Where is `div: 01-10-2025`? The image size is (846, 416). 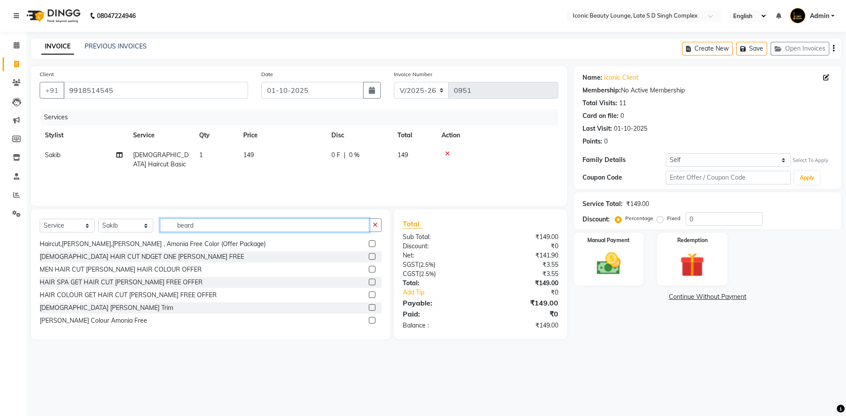 div: 01-10-2025 is located at coordinates (630, 129).